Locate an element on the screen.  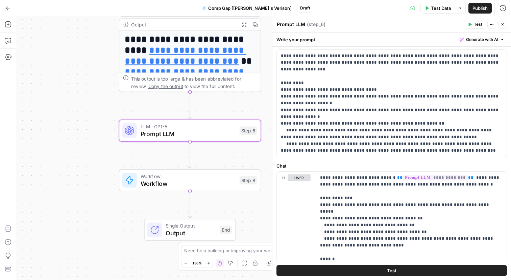
div: This output is too large & has been abbreviated for review. to view the full content. is located at coordinates (194, 82).